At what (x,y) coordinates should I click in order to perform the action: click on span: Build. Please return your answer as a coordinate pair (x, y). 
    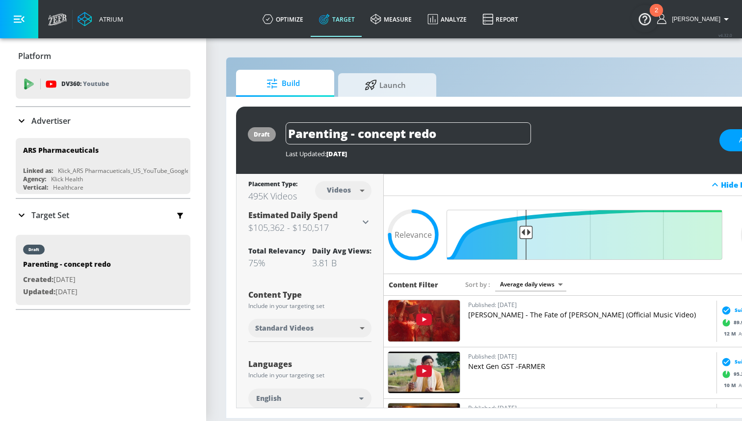
    Looking at the image, I should click on (283, 83).